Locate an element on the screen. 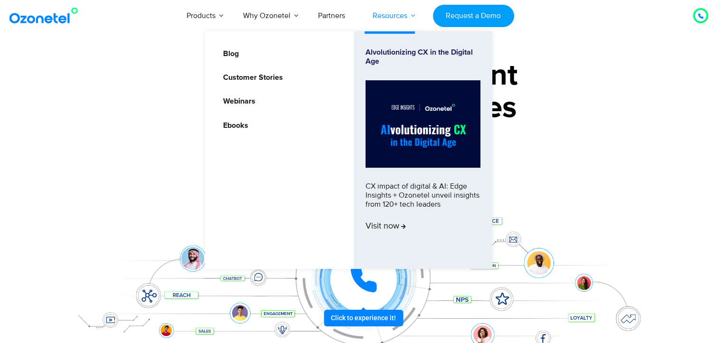 The height and width of the screenshot is (343, 722). a: Blog is located at coordinates (228, 54).